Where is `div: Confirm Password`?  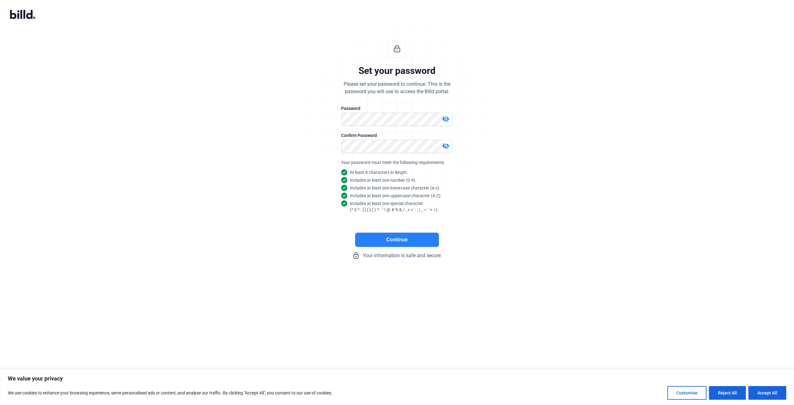
div: Confirm Password is located at coordinates (397, 135).